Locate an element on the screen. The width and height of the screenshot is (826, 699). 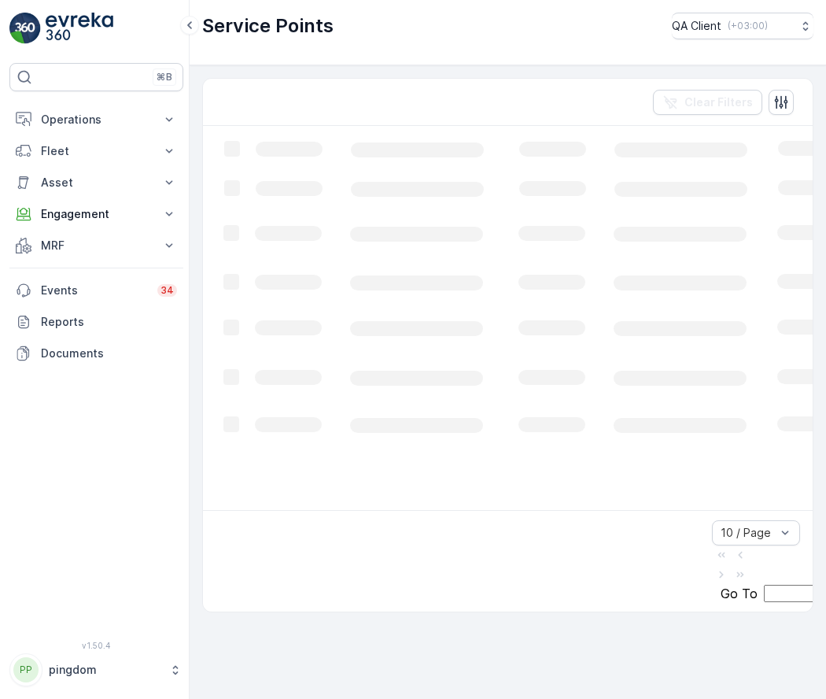
p: ⌘B is located at coordinates (164, 77).